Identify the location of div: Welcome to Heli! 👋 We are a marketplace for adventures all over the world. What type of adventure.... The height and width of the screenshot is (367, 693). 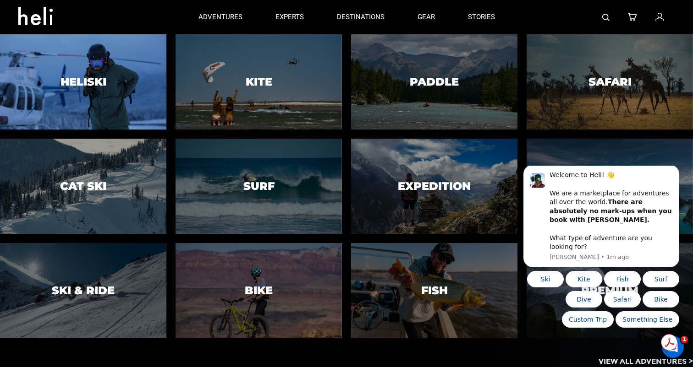
(101, 45).